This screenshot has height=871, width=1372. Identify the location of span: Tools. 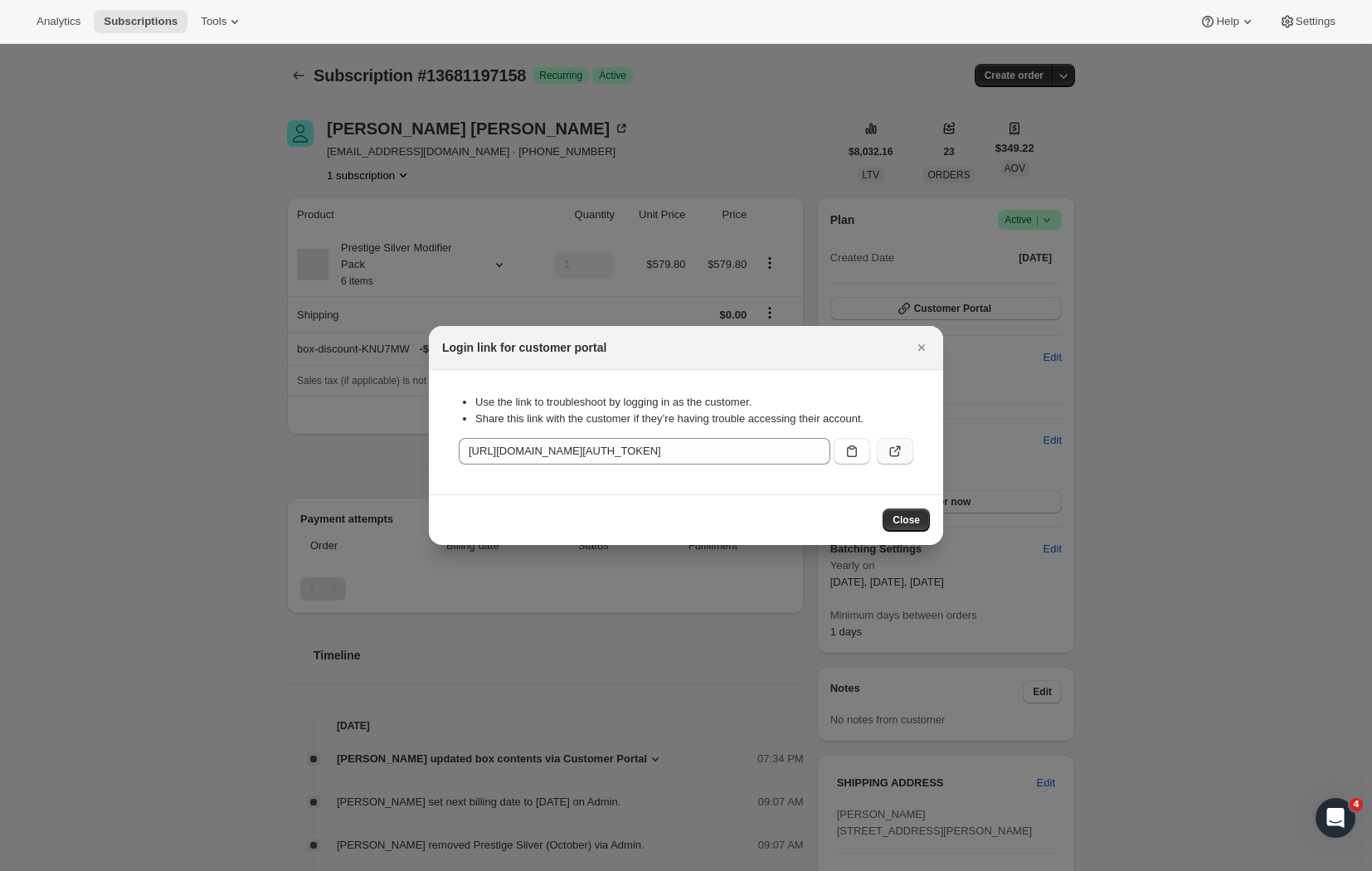
(213, 22).